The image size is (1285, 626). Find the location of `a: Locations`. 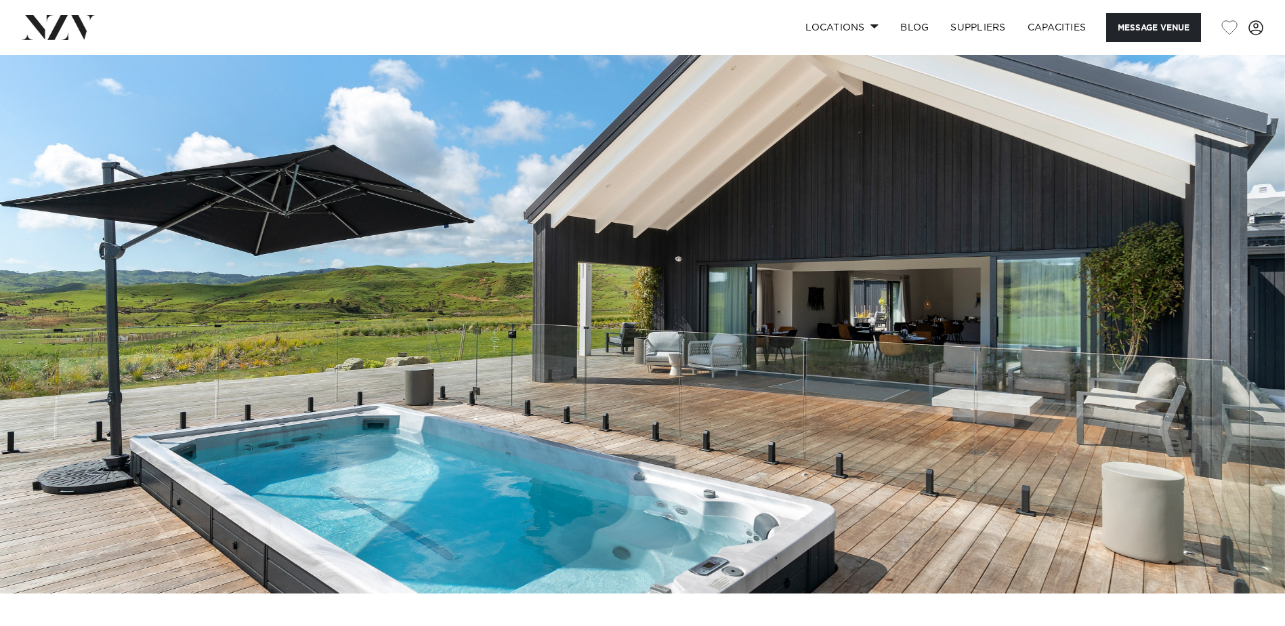

a: Locations is located at coordinates (842, 27).